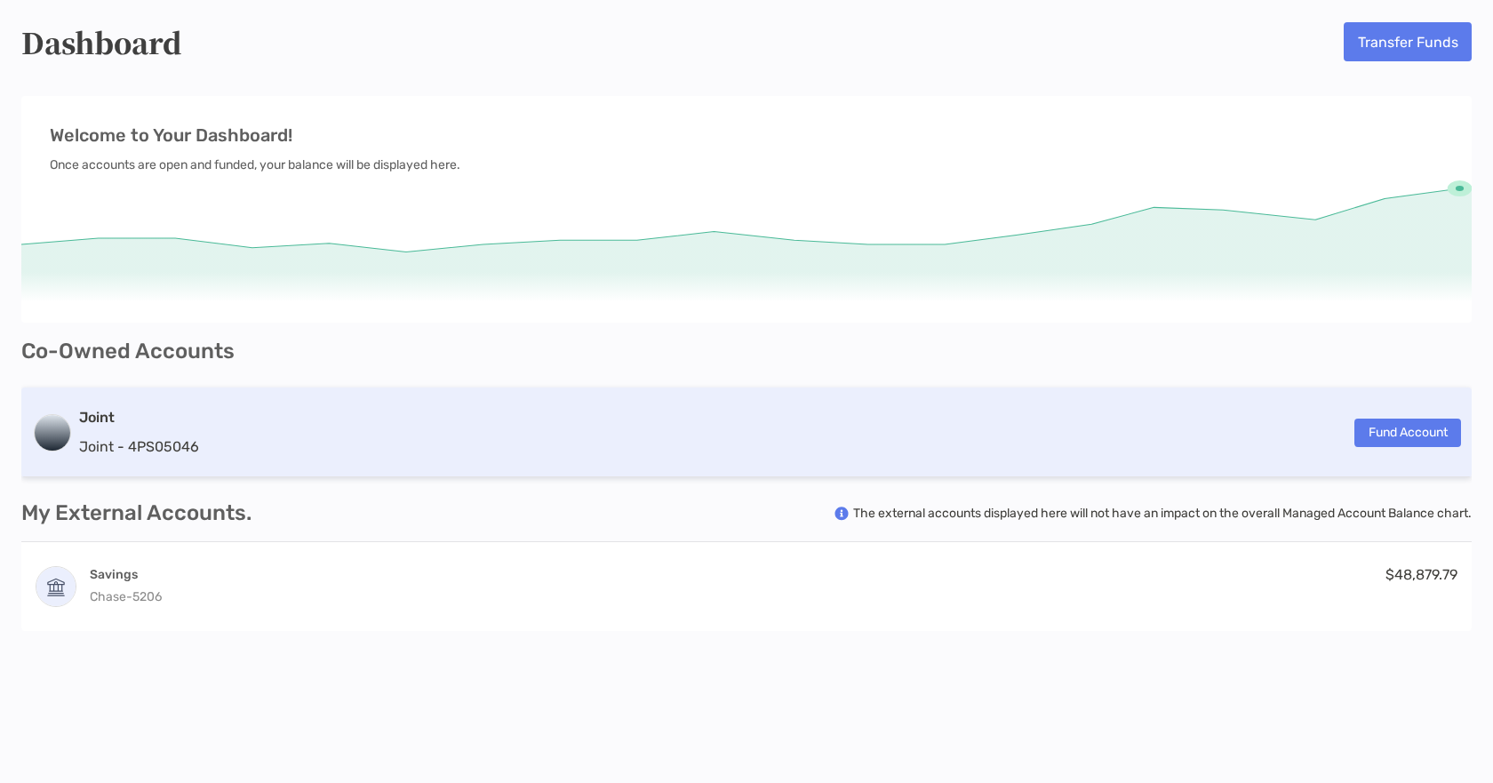 The height and width of the screenshot is (783, 1493). Describe the element at coordinates (56, 586) in the screenshot. I see `img: CHASE SAVINGS` at that location.